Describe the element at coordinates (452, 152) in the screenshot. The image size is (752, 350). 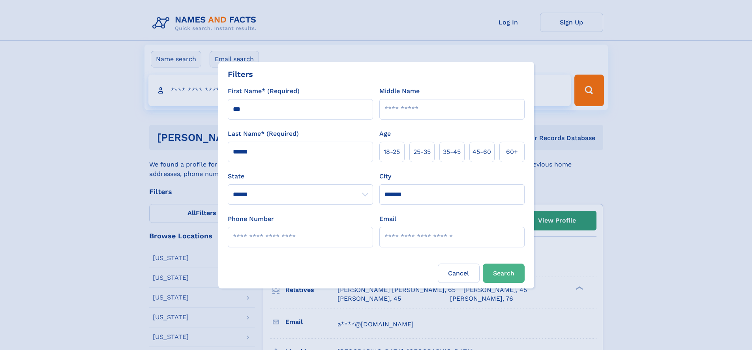
I see `span: 35‑45` at that location.